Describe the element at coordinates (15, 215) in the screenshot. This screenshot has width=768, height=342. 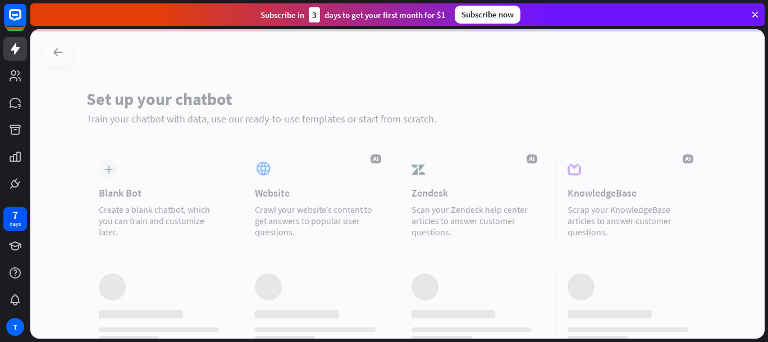
I see `div: 7` at that location.